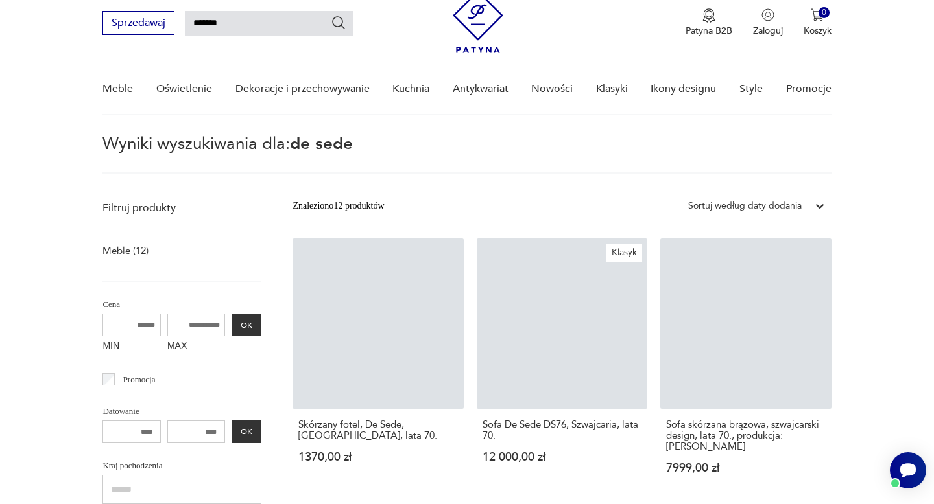 This screenshot has width=934, height=504. I want to click on a: KlasykSofa De Sede DS76, Szwajcaria, lata 70.Sofa De Sede DS76, Szwajcaria, lata 70.12 000,00 zł, so click(561, 369).